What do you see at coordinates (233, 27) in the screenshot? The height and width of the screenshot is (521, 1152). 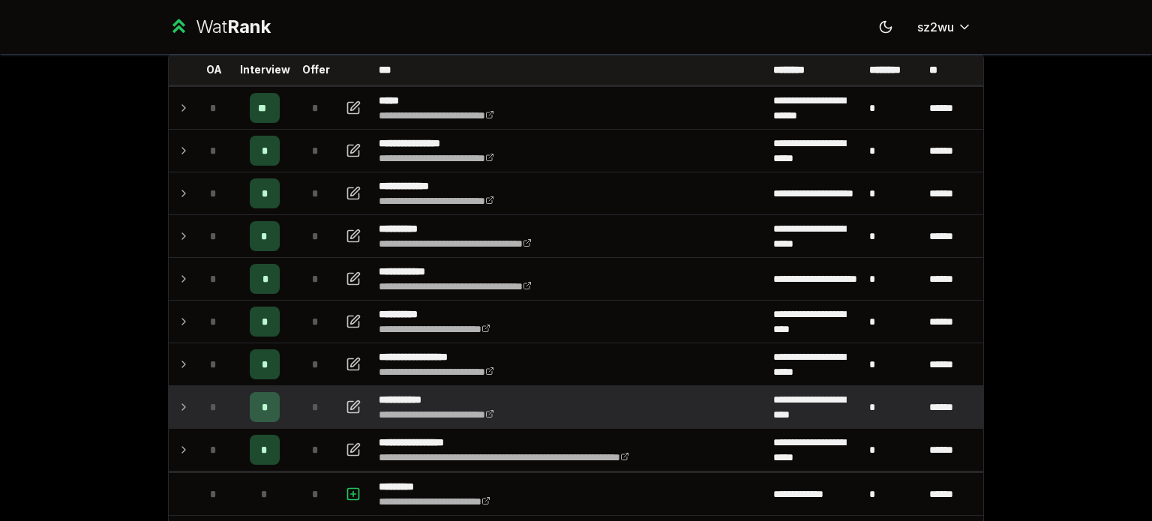 I see `div: Wat` at bounding box center [233, 27].